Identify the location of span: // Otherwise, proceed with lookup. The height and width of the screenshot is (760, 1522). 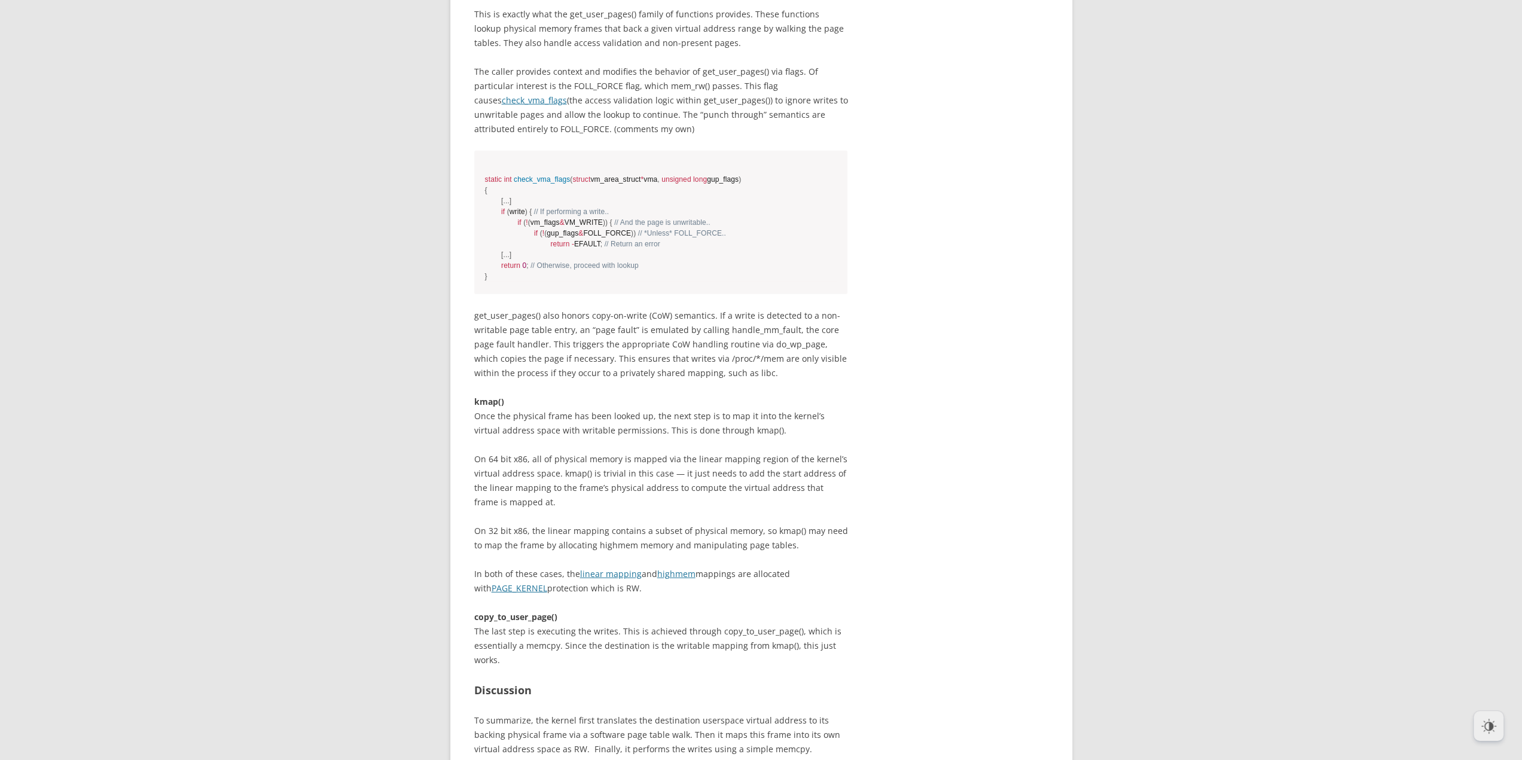
(584, 265).